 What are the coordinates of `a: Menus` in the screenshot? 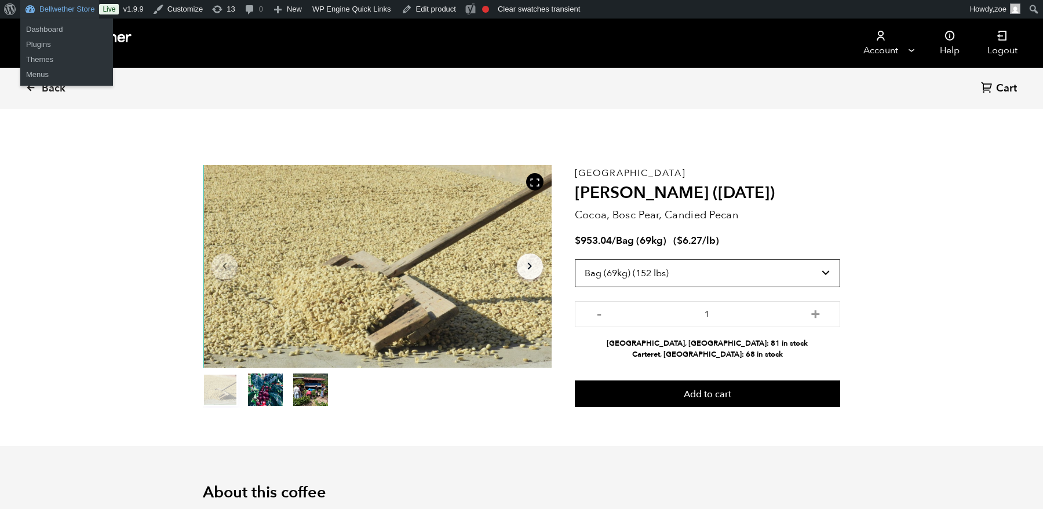 It's located at (67, 75).